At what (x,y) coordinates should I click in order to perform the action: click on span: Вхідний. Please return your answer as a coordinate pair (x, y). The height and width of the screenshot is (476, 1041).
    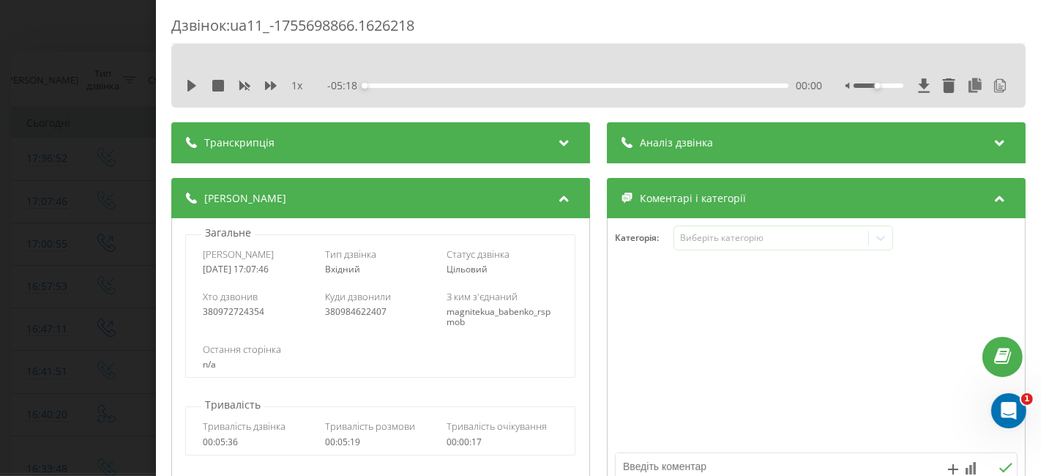
    Looking at the image, I should click on (343, 269).